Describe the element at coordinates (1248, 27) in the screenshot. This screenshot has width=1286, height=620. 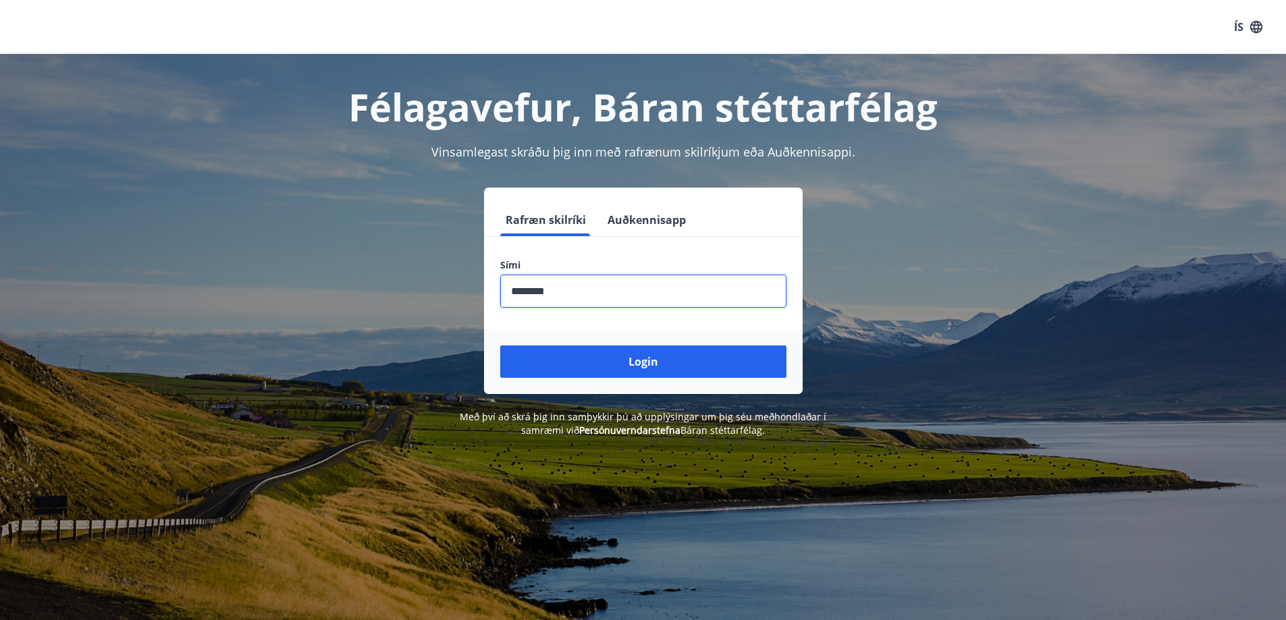
I see `button: ÍS` at that location.